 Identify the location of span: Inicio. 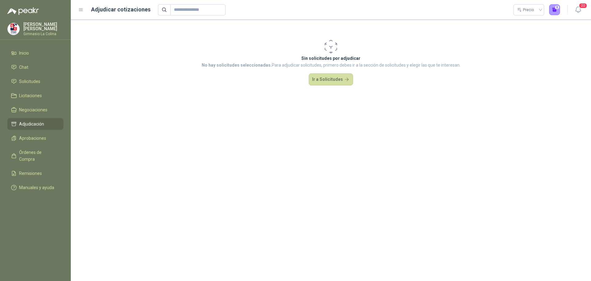
(24, 53).